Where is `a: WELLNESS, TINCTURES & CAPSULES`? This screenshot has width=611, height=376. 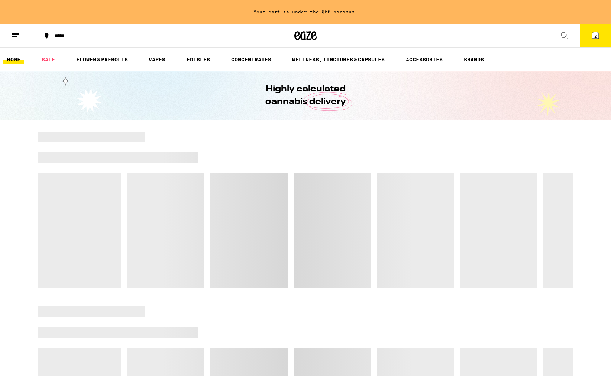 a: WELLNESS, TINCTURES & CAPSULES is located at coordinates (338, 59).